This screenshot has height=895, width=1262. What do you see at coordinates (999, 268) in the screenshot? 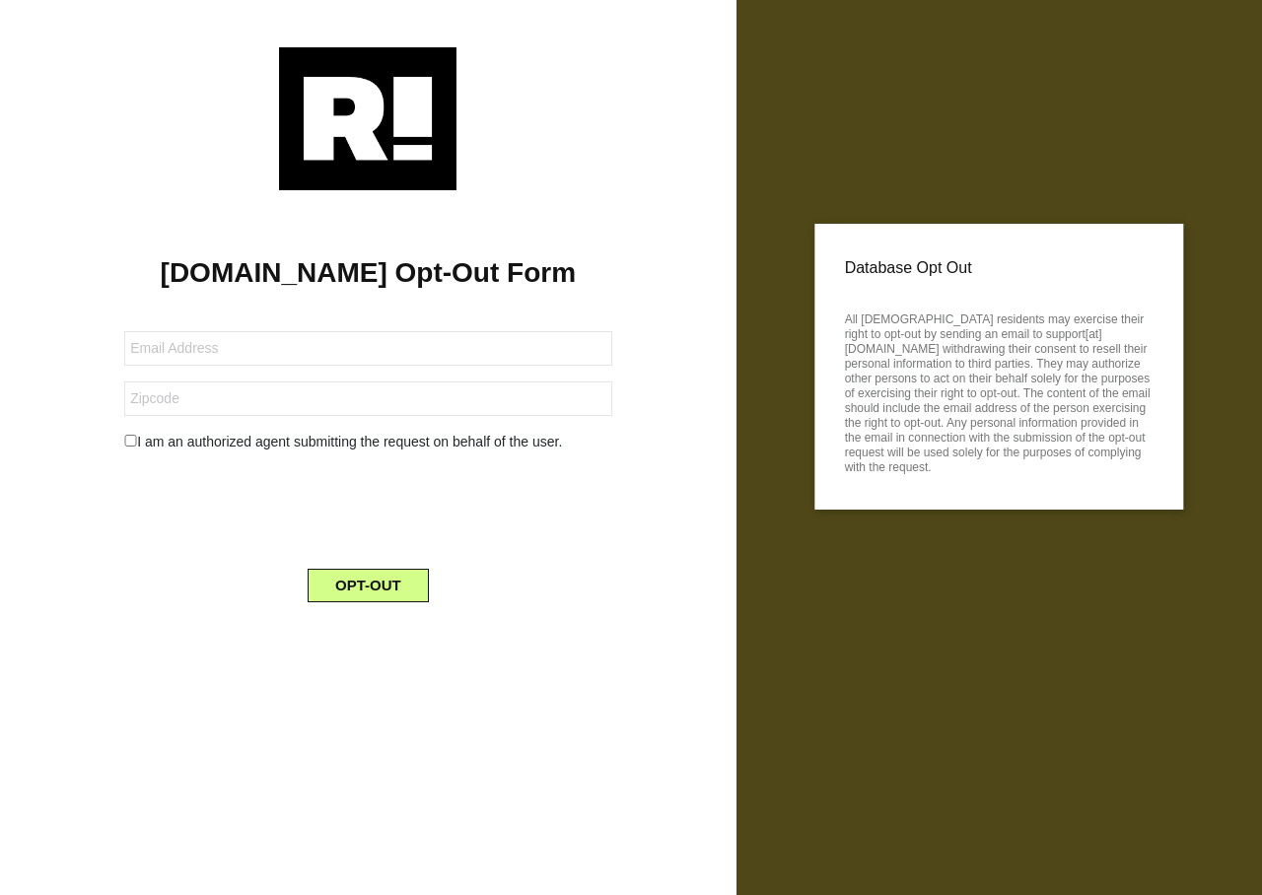
I see `p: Database Opt Out` at bounding box center [999, 268].